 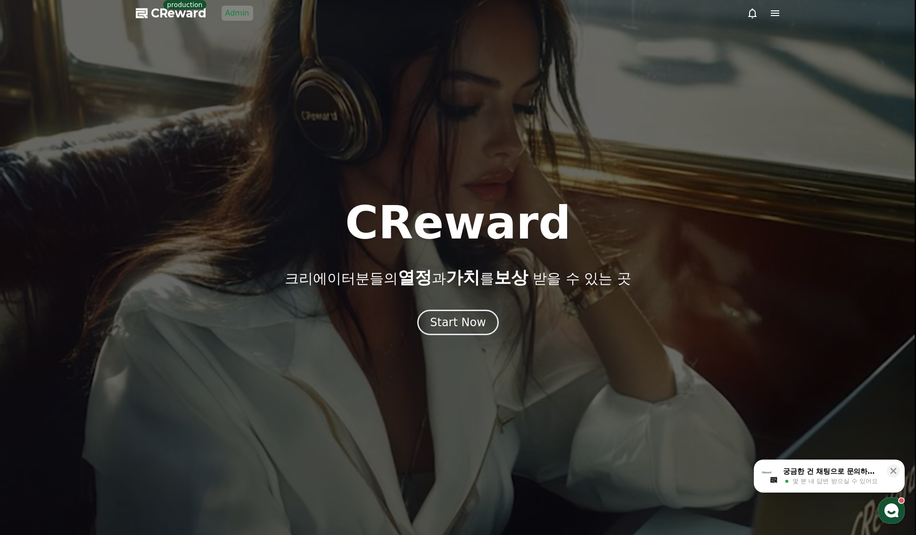 I want to click on a: Admin, so click(x=237, y=13).